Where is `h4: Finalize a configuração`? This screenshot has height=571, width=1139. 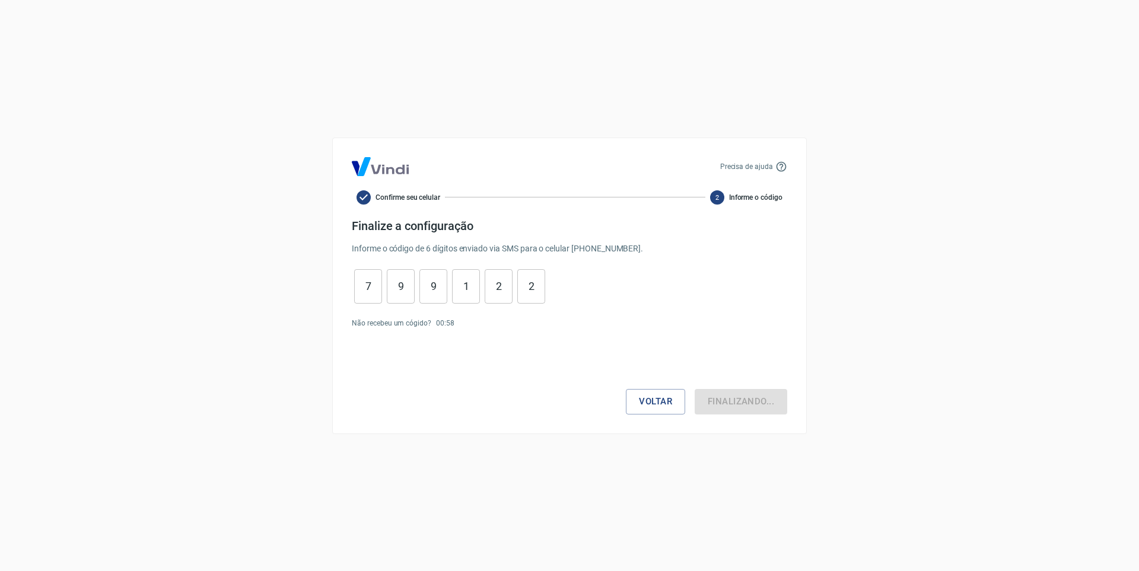 h4: Finalize a configuração is located at coordinates (569, 226).